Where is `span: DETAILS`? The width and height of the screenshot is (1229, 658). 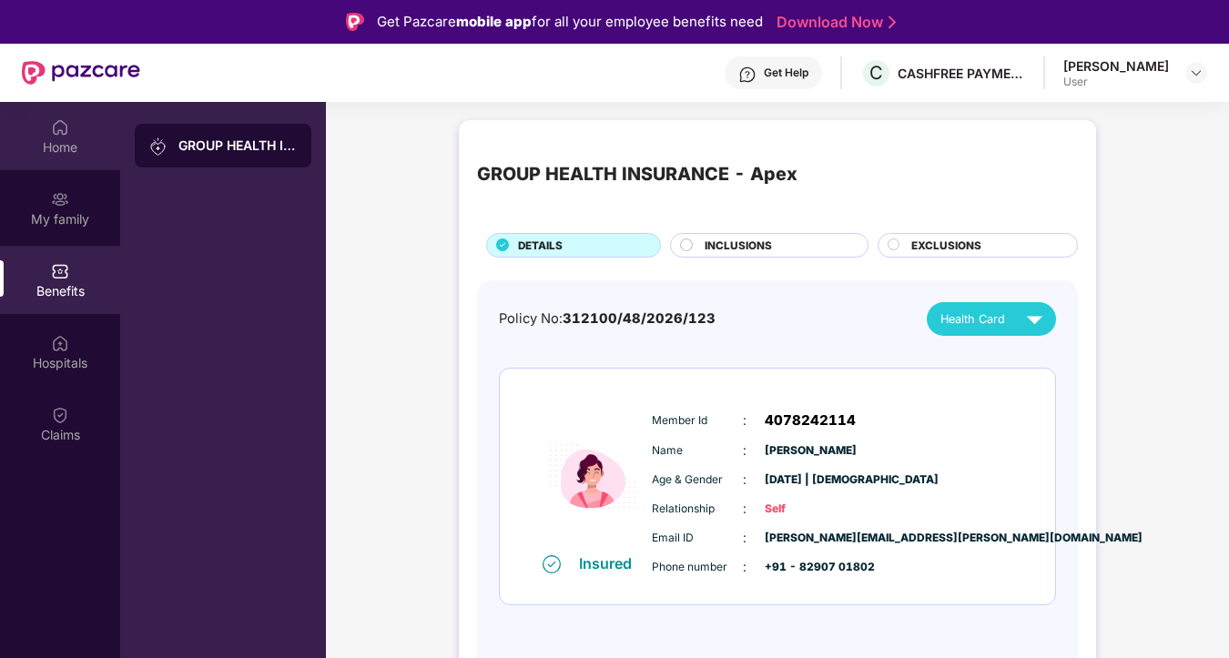
span: DETAILS is located at coordinates (540, 246).